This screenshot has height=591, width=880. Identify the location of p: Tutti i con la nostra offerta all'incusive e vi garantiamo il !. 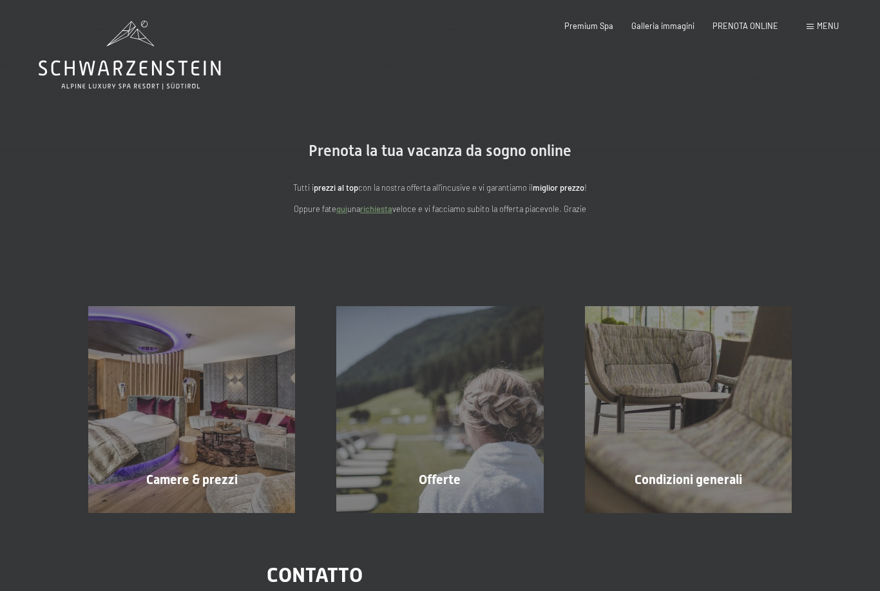
(440, 188).